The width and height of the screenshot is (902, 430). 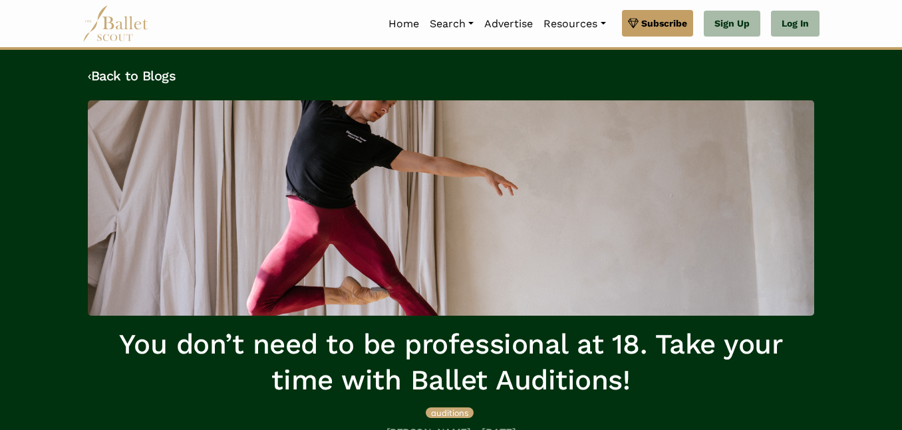 I want to click on span: Subscribe, so click(x=664, y=23).